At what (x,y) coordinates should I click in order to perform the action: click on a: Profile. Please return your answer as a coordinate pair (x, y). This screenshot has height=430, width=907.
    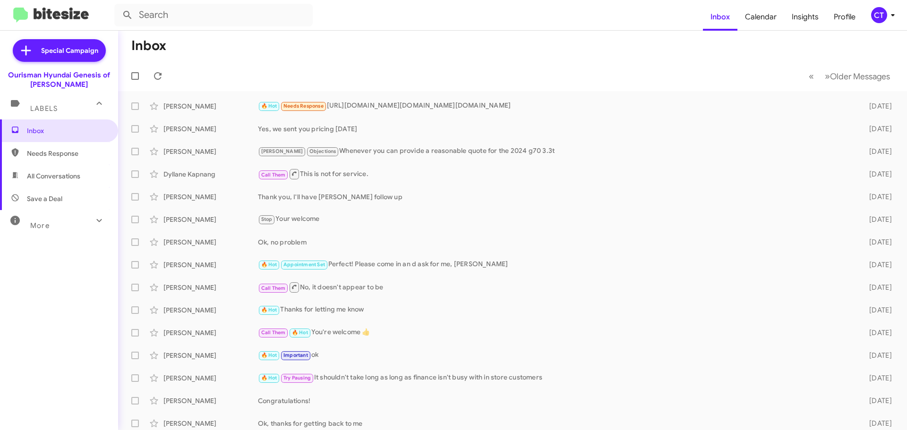
    Looking at the image, I should click on (845, 17).